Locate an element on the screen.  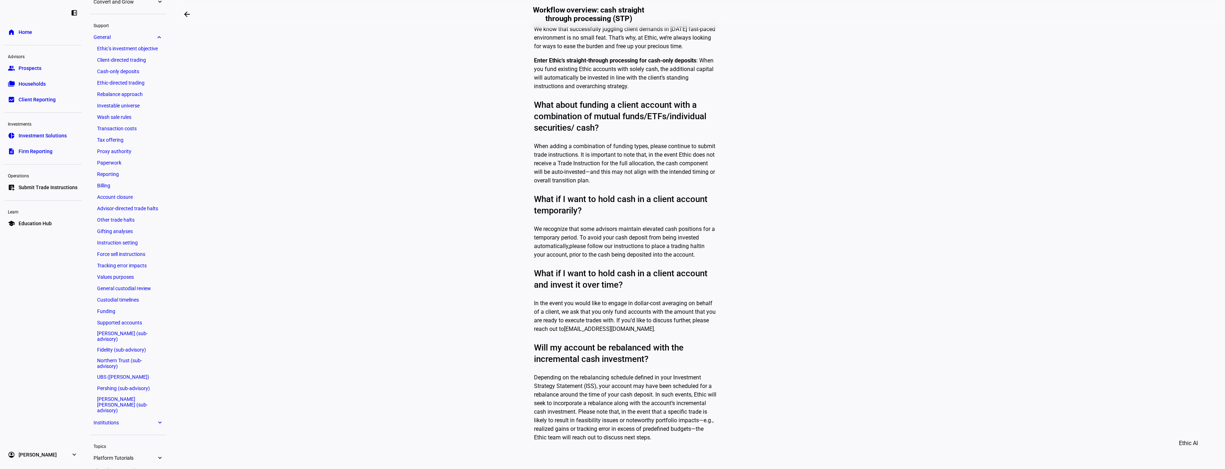
a: General custodial review is located at coordinates (128, 289).